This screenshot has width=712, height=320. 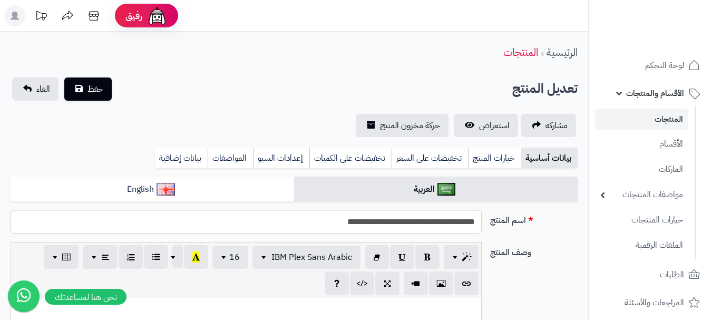 What do you see at coordinates (157, 16) in the screenshot?
I see `img: ai-face.png` at bounding box center [157, 16].